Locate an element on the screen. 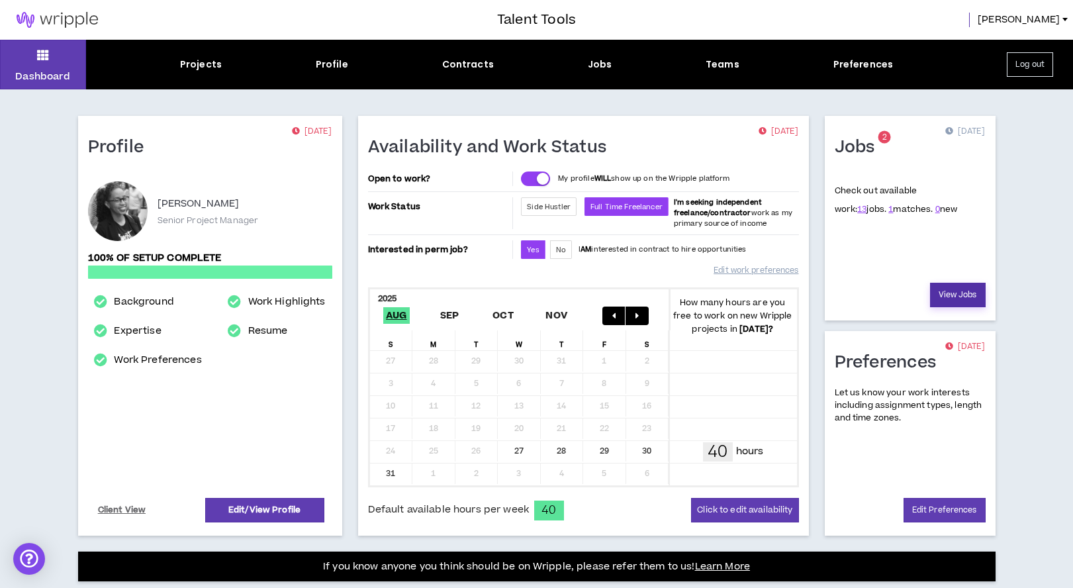 This screenshot has height=588, width=1073. div: Projects is located at coordinates (201, 64).